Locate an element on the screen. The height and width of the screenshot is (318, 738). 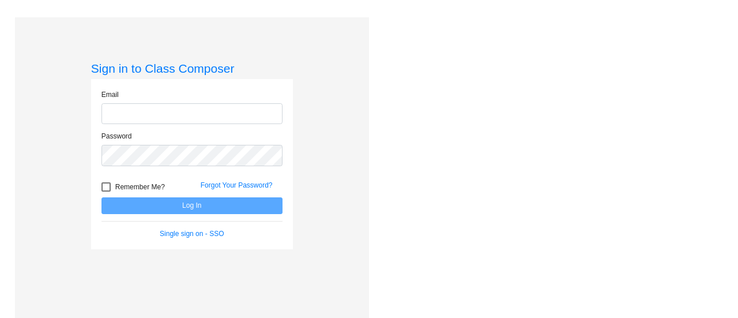
a: Forgot Your Password? is located at coordinates (236, 185).